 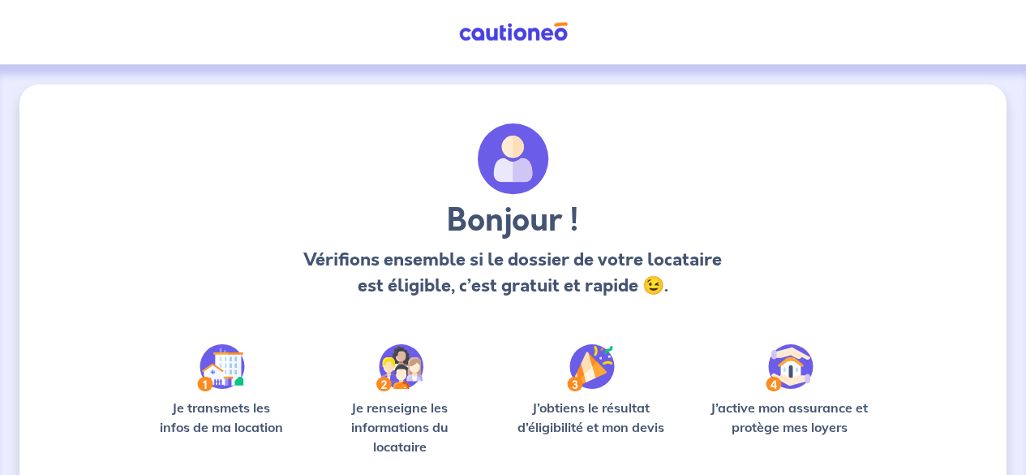 What do you see at coordinates (513, 159) in the screenshot?
I see `img: archivate` at bounding box center [513, 159].